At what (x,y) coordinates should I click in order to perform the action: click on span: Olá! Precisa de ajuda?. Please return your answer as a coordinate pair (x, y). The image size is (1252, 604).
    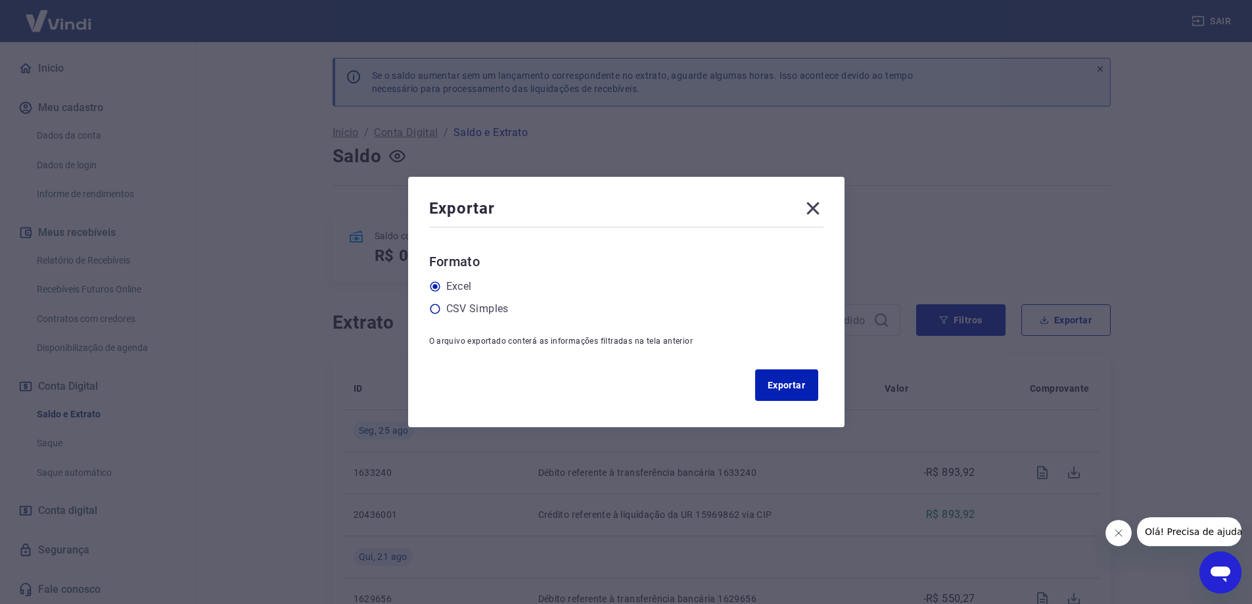
    Looking at the image, I should click on (59, 14).